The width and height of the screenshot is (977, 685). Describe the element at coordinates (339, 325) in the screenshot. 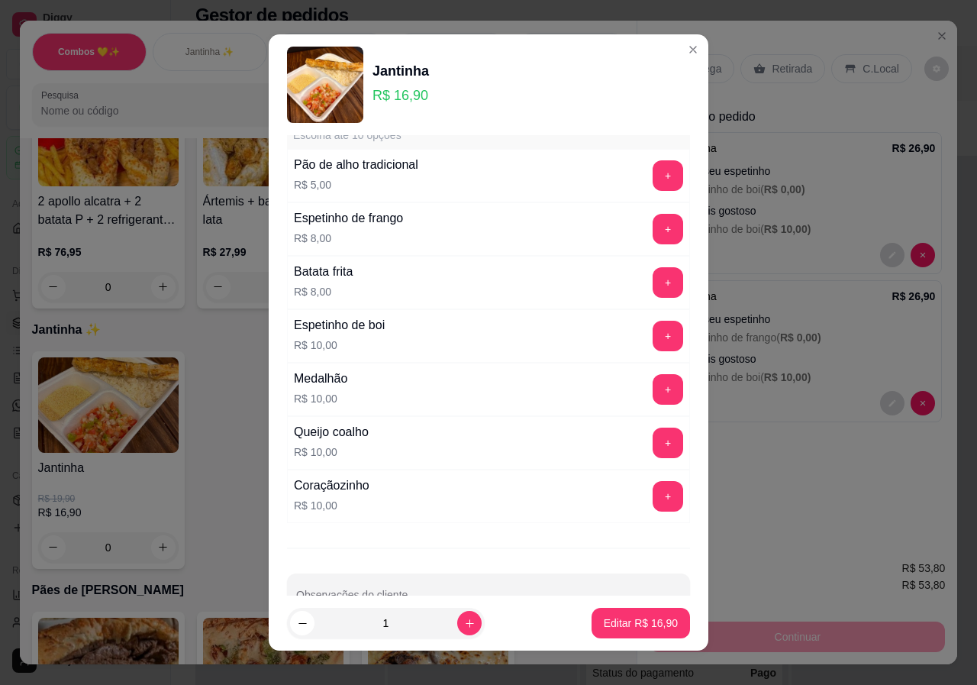

I see `div: Espetinho de boi` at that location.